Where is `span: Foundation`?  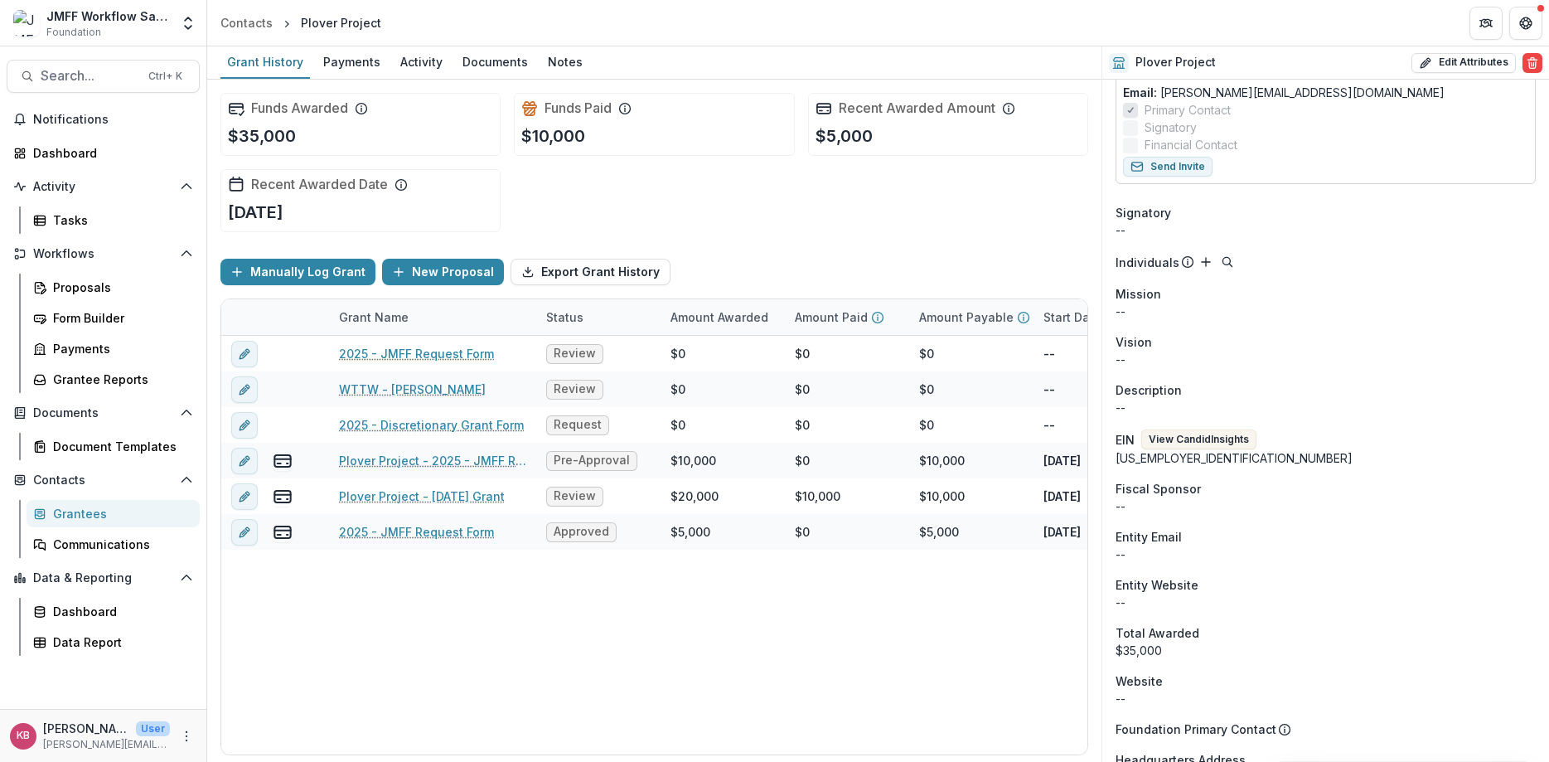 span: Foundation is located at coordinates (74, 32).